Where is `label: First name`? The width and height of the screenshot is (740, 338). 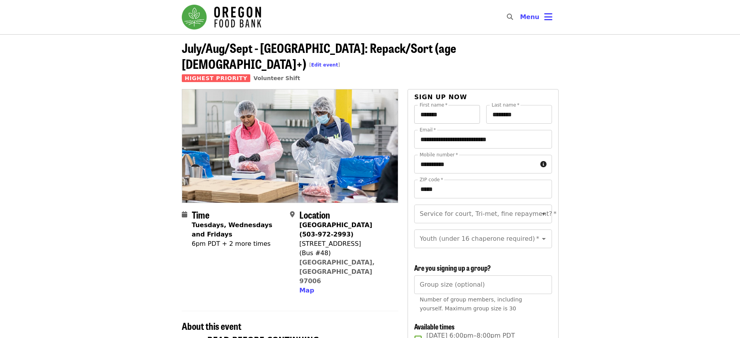
label: First name is located at coordinates (434, 105).